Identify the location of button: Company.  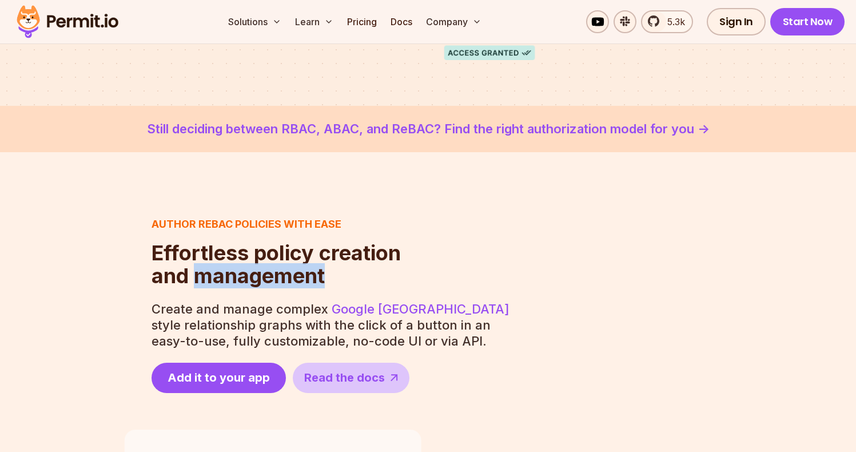
(454, 22).